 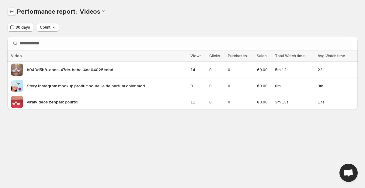 I want to click on img: Story Instagram mockup produit bouteille de parfum color moderne, so click(x=17, y=86).